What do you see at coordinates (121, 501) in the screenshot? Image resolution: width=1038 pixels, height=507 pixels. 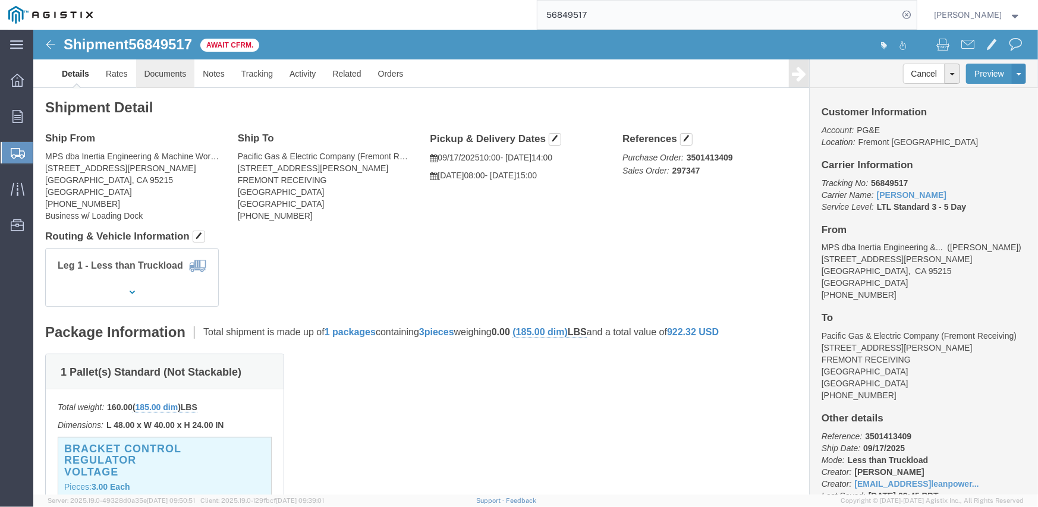 I see `span: Server: 2025.19.0-49328d0a35e` at bounding box center [121, 501].